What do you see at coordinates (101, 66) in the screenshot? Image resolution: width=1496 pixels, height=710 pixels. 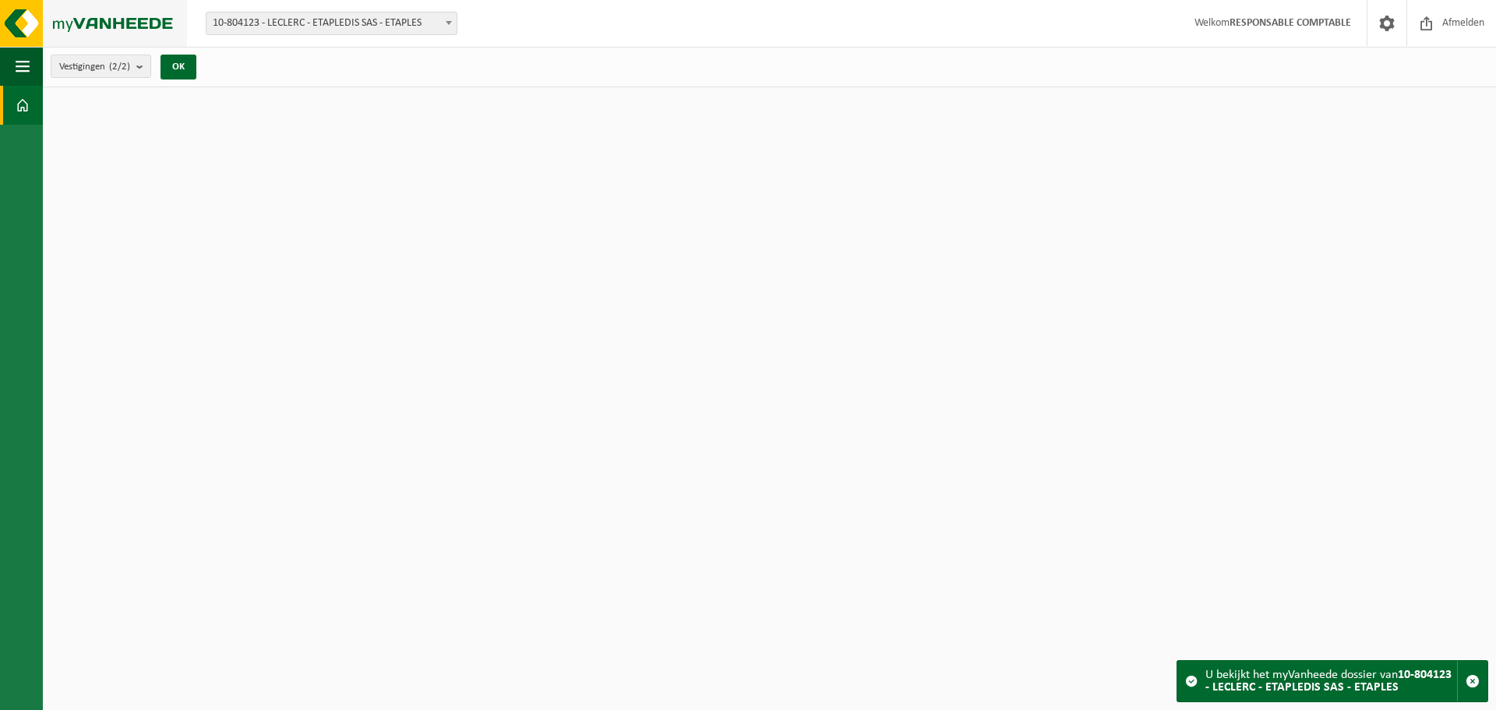 I see `button: Vestigingen(2/2)` at bounding box center [101, 66].